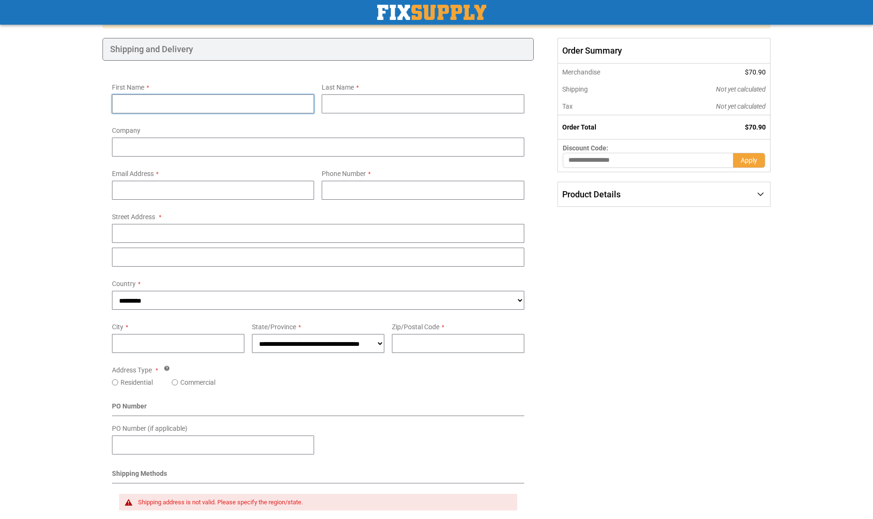 This screenshot has width=873, height=519. Describe the element at coordinates (132, 370) in the screenshot. I see `span: Address Type` at that location.